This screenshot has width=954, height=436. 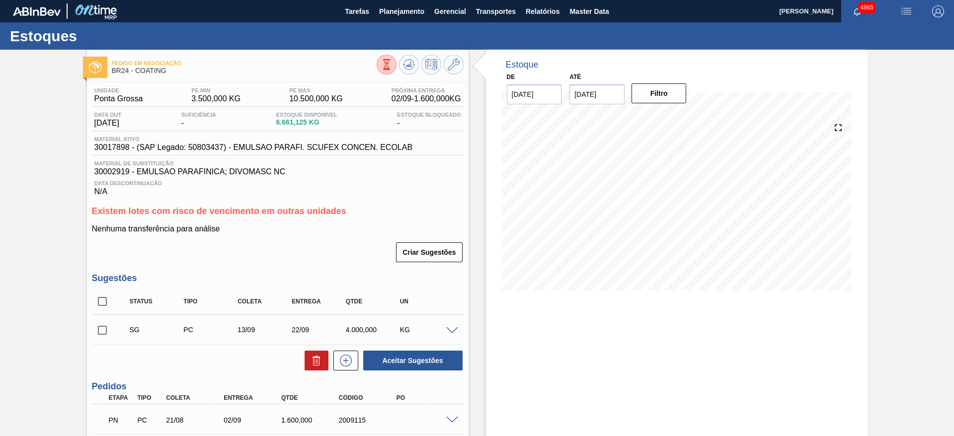 What do you see at coordinates (496, 11) in the screenshot?
I see `span: Transportes` at bounding box center [496, 11].